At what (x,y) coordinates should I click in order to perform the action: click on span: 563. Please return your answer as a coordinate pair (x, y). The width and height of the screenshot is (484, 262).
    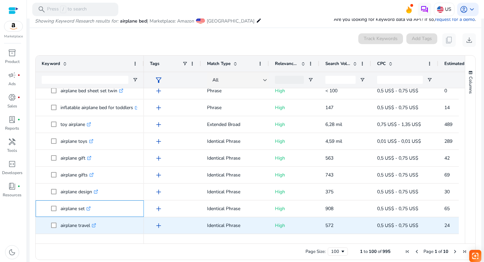
    Looking at the image, I should click on (330, 158).